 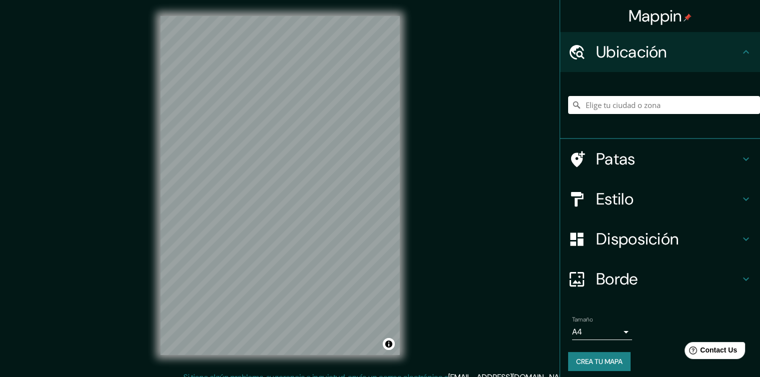 I want to click on font: Disposición, so click(x=637, y=239).